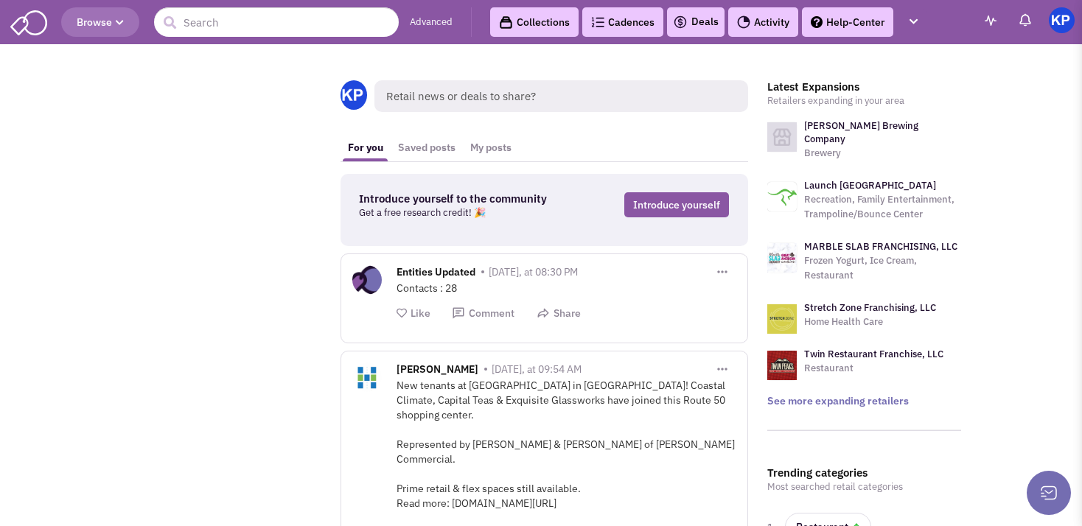 This screenshot has height=526, width=1082. I want to click on img: KeyPoint Partners, so click(1062, 20).